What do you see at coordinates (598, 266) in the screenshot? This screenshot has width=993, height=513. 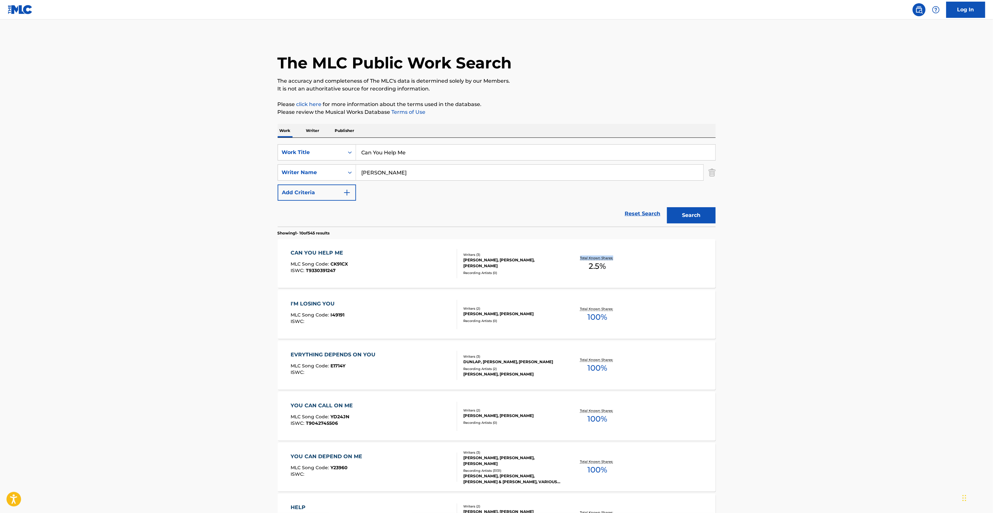 I see `span: 2.5 %` at bounding box center [598, 266].